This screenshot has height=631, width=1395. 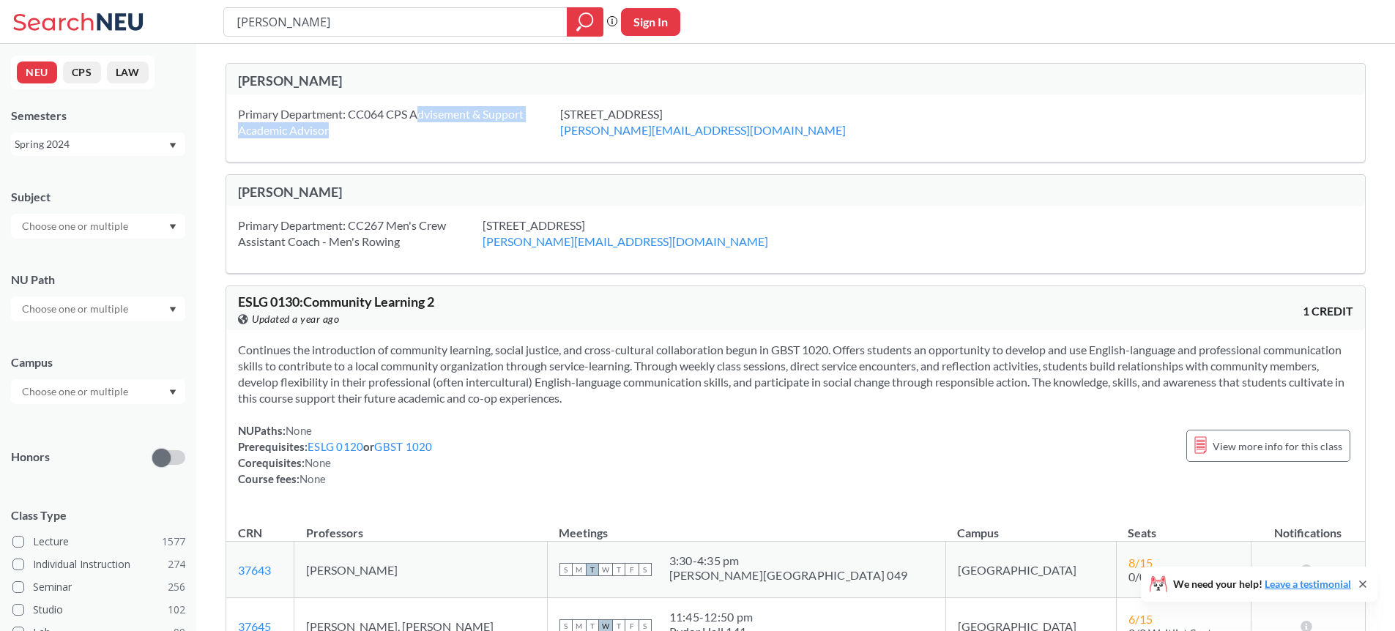 I want to click on div: NUPaths: Prerequisites: or Corequisites: Course fees:, so click(x=335, y=455).